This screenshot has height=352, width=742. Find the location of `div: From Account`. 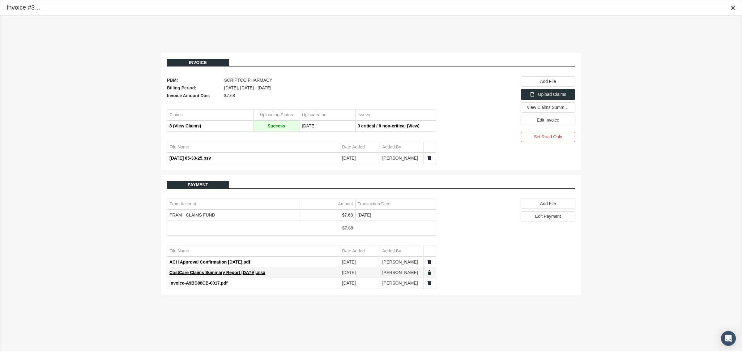

div: From Account is located at coordinates (183, 204).